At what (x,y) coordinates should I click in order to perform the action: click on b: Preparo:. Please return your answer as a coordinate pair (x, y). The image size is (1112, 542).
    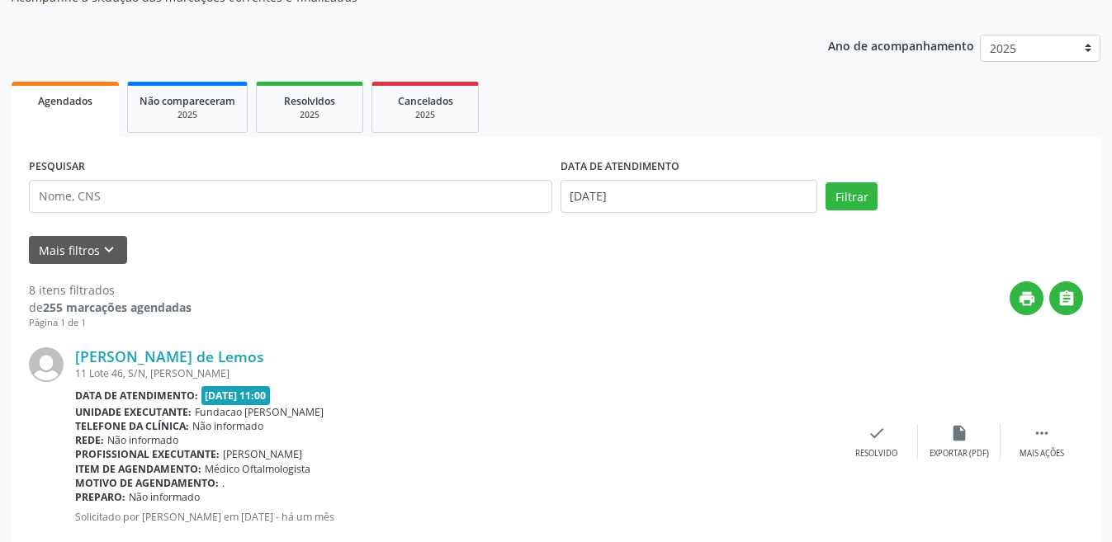
    Looking at the image, I should click on (100, 497).